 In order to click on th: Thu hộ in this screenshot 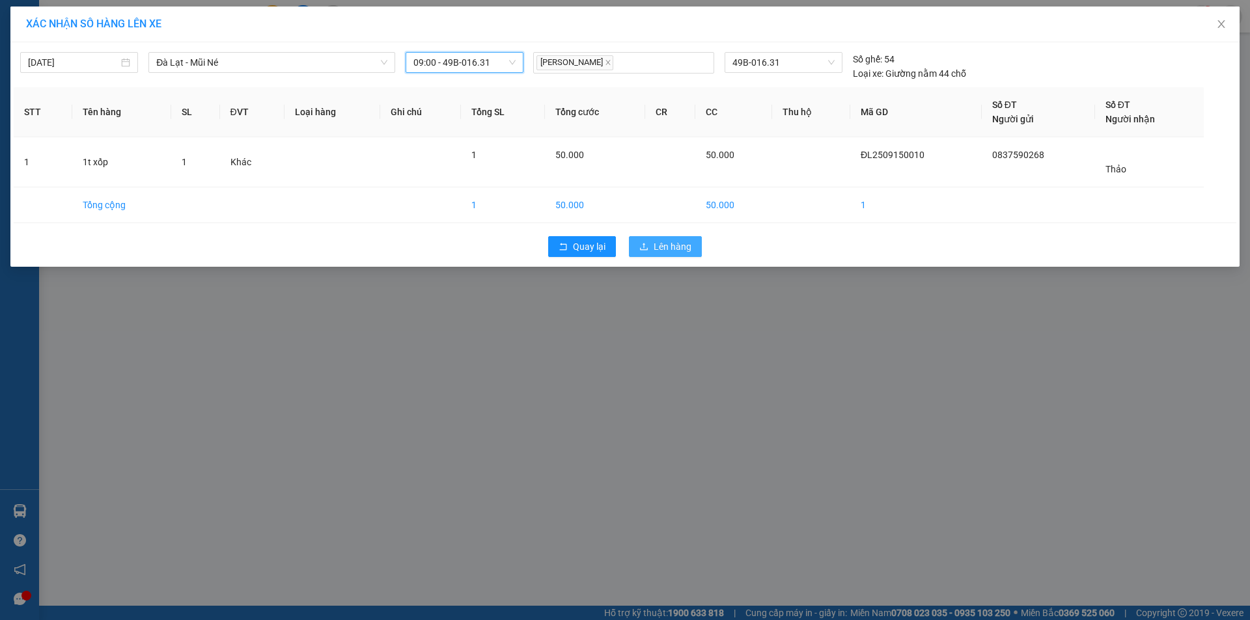, I will do `click(810, 112)`.